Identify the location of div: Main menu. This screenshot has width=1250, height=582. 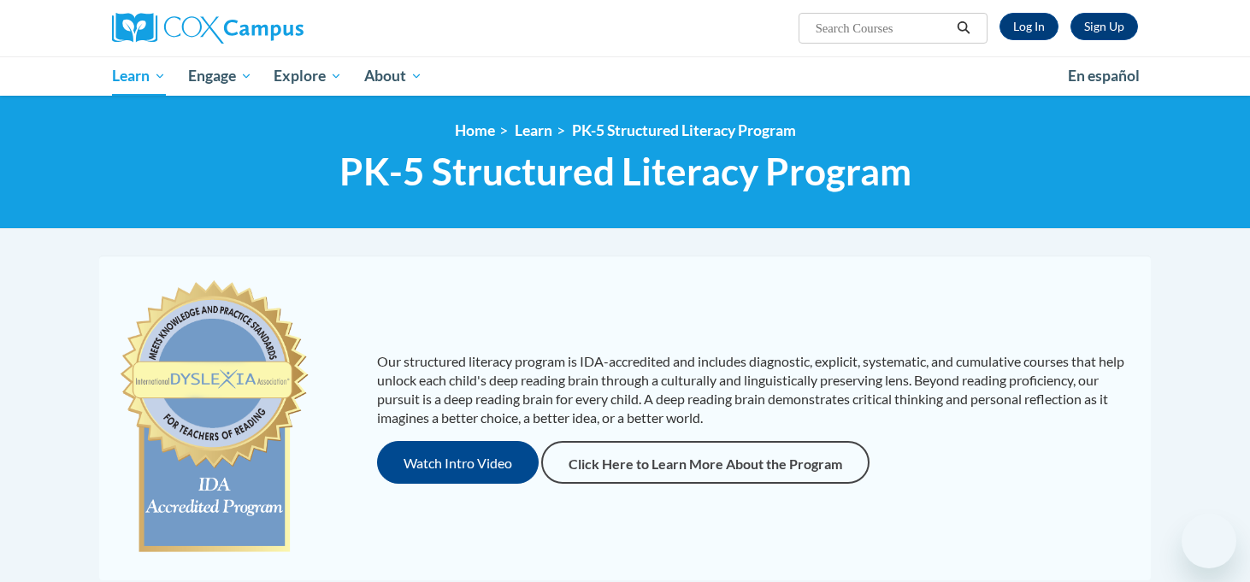
(625, 76).